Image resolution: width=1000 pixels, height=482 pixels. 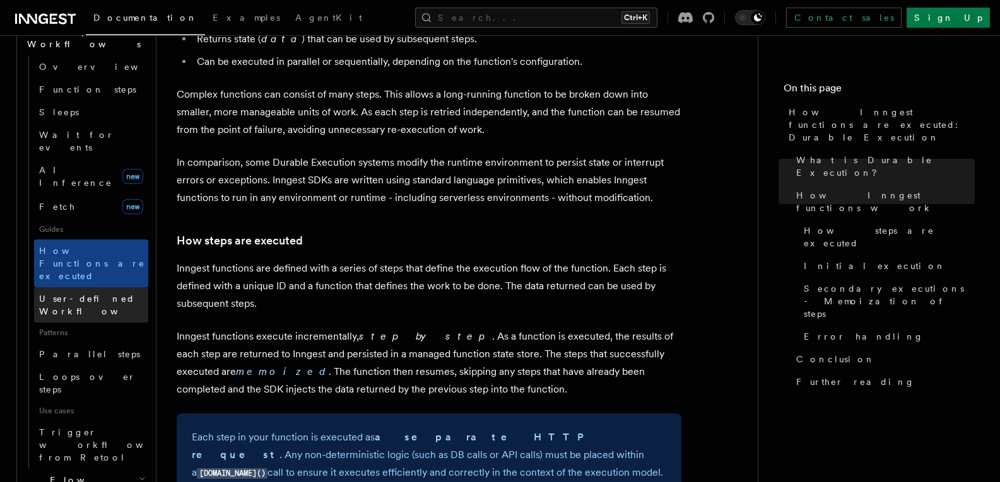 What do you see at coordinates (882, 359) in the screenshot?
I see `a: Conclusion` at bounding box center [882, 359].